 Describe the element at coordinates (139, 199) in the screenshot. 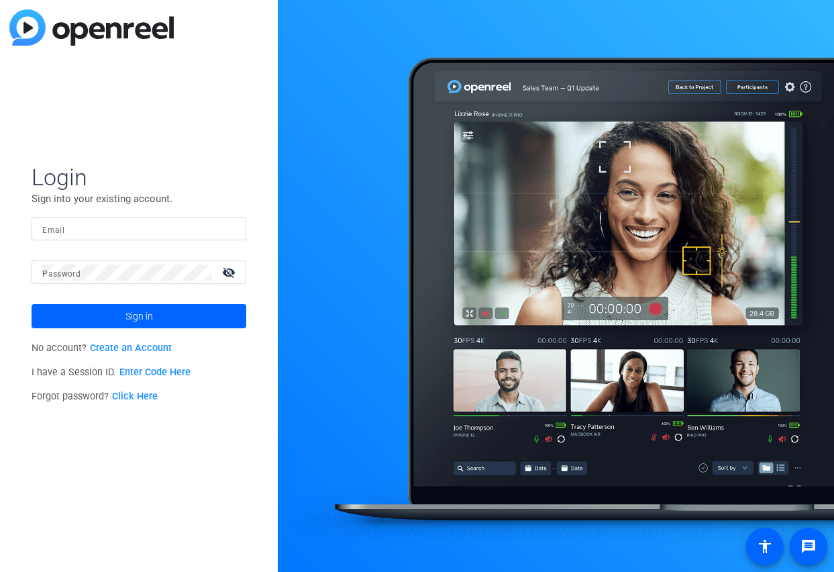

I see `p: Sign into your existing account.` at that location.